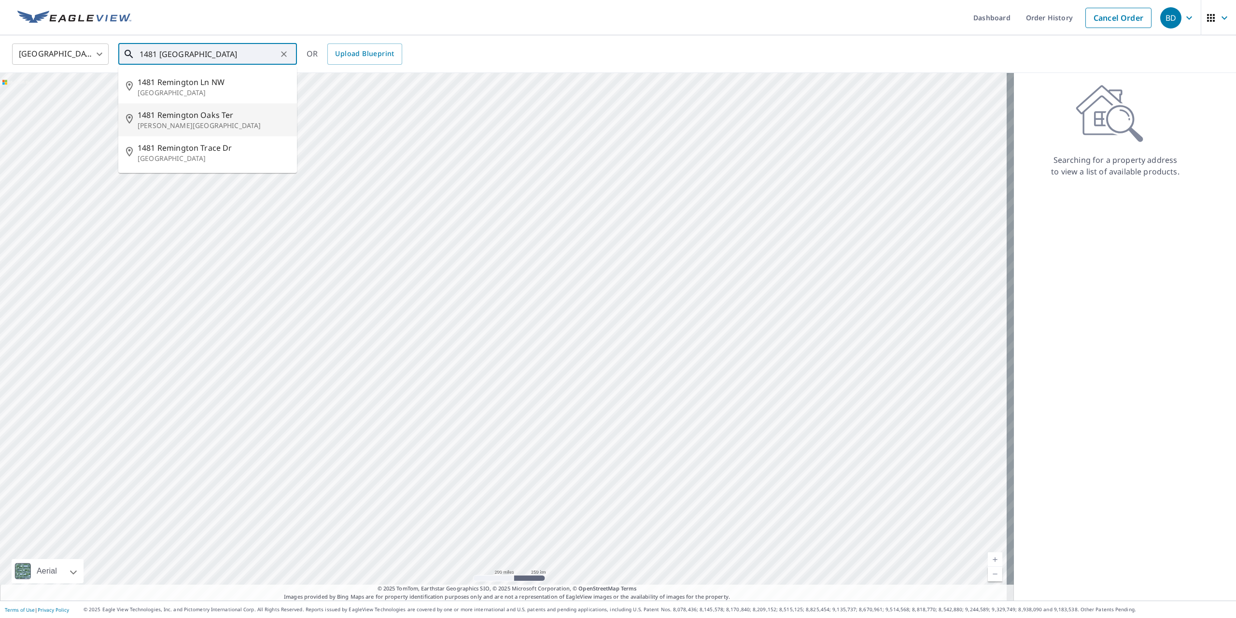  What do you see at coordinates (20, 610) in the screenshot?
I see `a: Terms of Use` at bounding box center [20, 610].